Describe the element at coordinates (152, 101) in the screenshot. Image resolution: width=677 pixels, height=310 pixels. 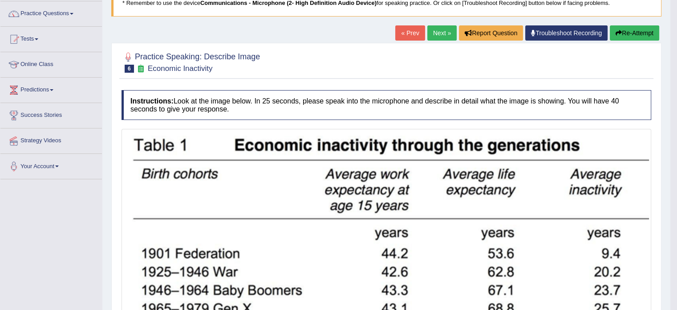
I see `b: Instructions:` at that location.